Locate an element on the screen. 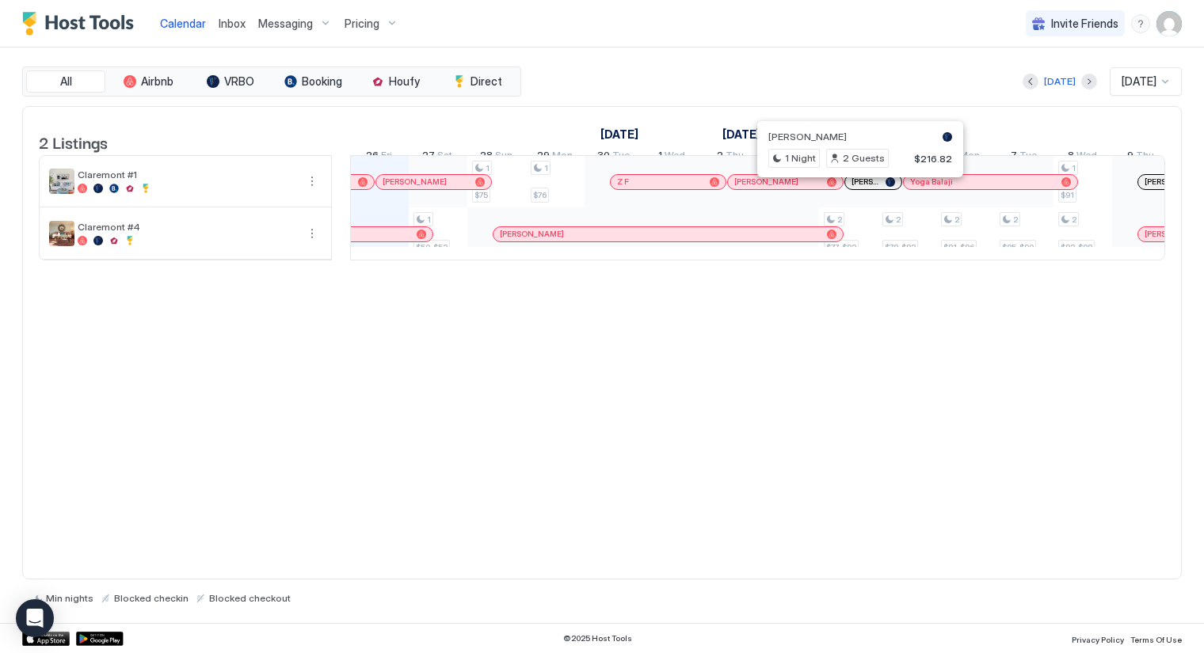  span: 30 is located at coordinates (603, 157).